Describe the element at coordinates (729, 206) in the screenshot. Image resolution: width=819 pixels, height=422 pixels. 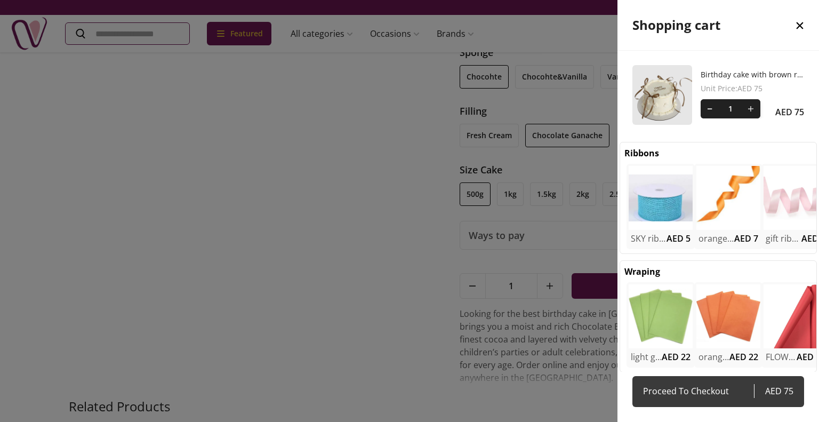
I see `div: uae-gifts-orange gift ribbonsorange gift ribbonsAED 7` at that location.